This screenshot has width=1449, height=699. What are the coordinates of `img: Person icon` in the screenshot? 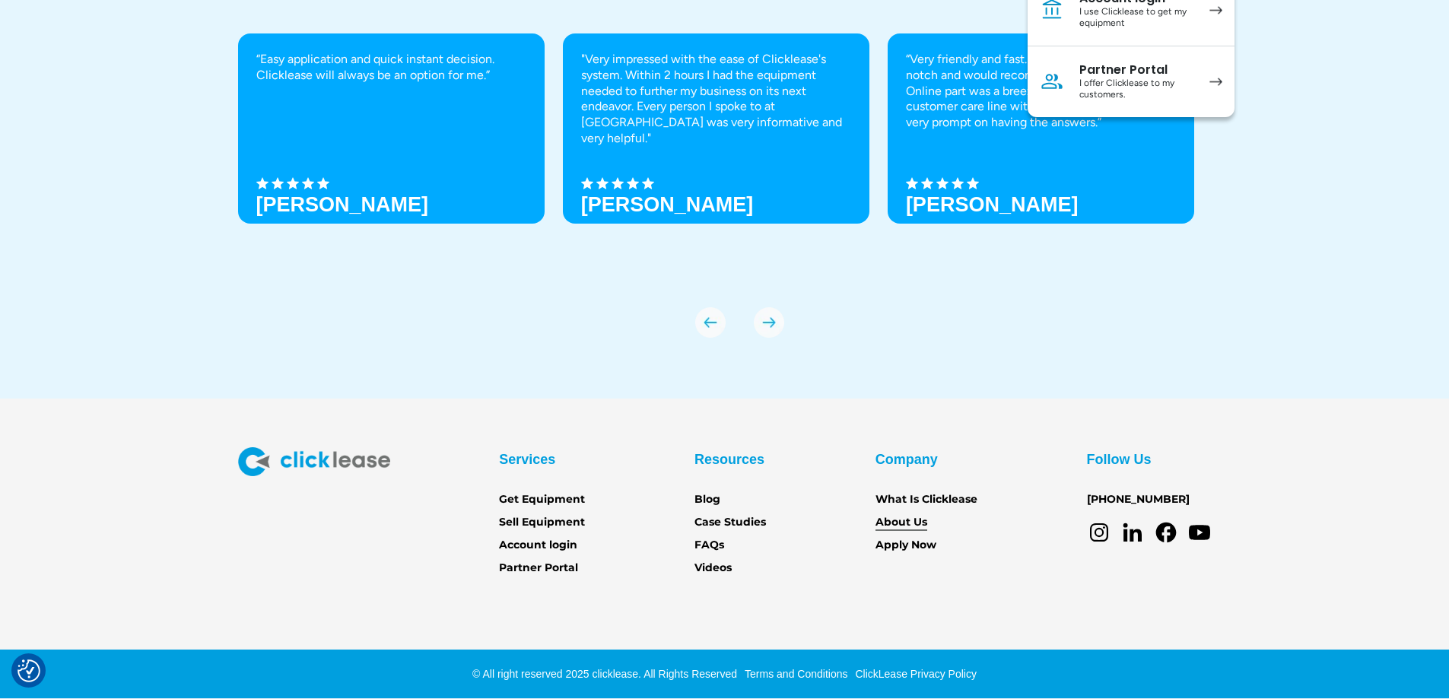 It's located at (1052, 81).